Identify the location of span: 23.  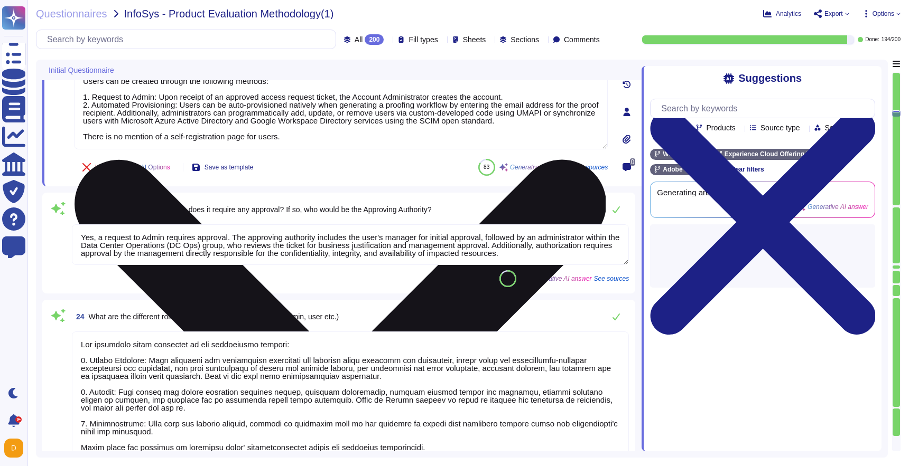
(78, 210).